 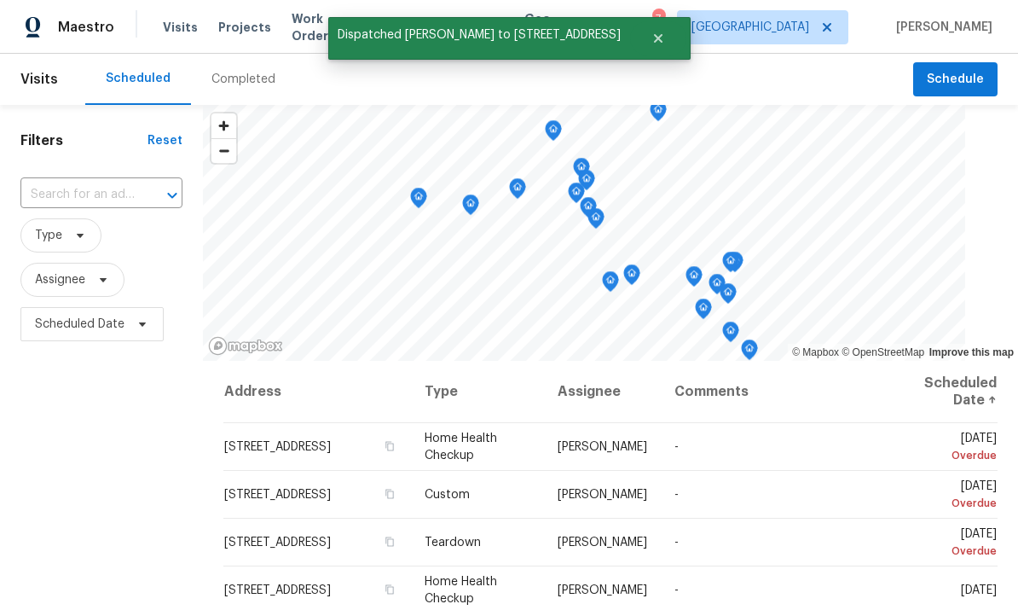 I want to click on span: Projects, so click(x=245, y=27).